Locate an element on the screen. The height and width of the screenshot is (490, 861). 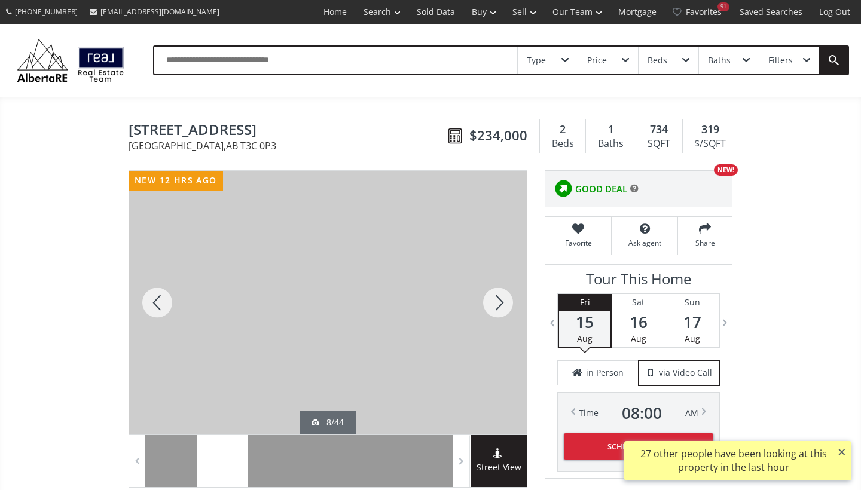
div: Sat is located at coordinates (638, 303).